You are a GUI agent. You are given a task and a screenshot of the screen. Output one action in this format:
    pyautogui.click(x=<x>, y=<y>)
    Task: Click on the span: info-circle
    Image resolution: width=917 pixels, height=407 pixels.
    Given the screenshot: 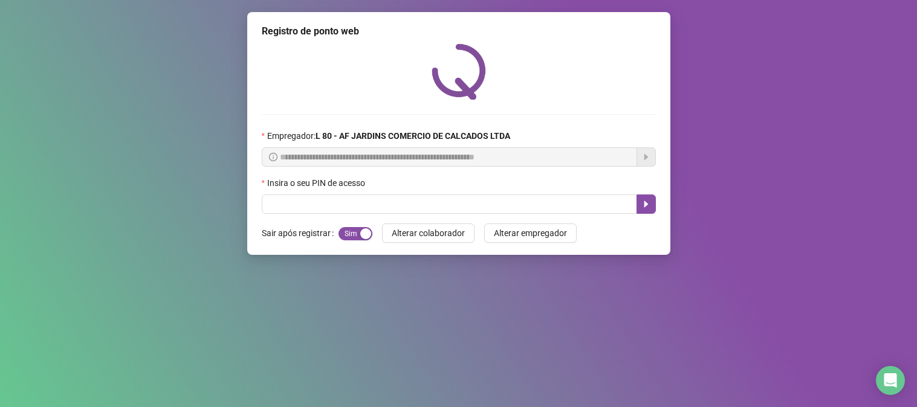 What is the action you would take?
    pyautogui.click(x=273, y=157)
    